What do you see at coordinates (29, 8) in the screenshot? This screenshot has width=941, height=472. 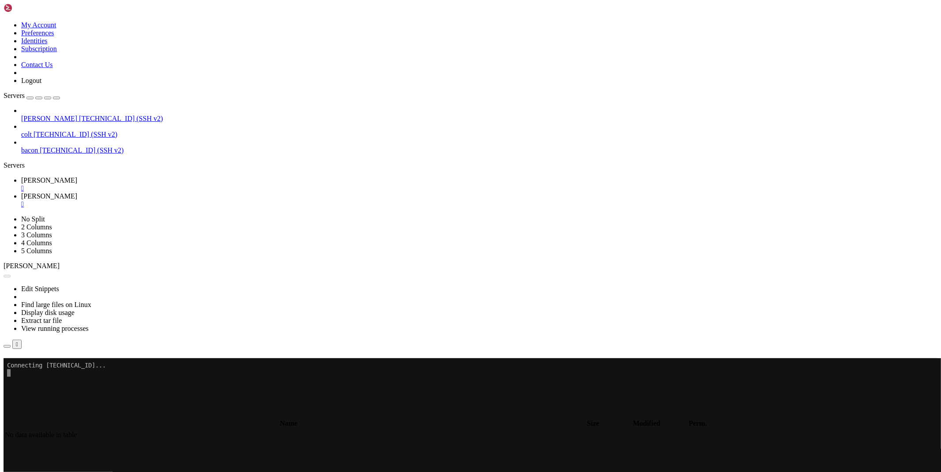 I see `img: Shellngn` at bounding box center [29, 8].